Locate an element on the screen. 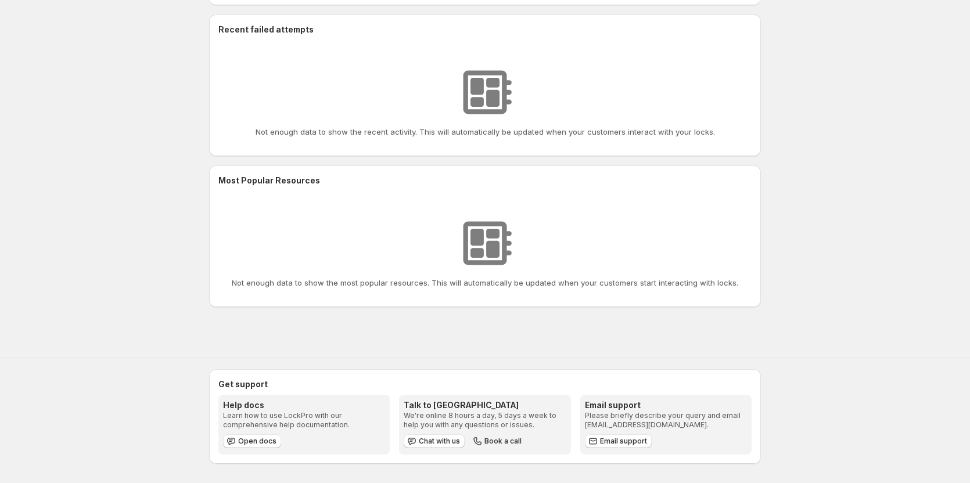  span: Open docs is located at coordinates (257, 441).